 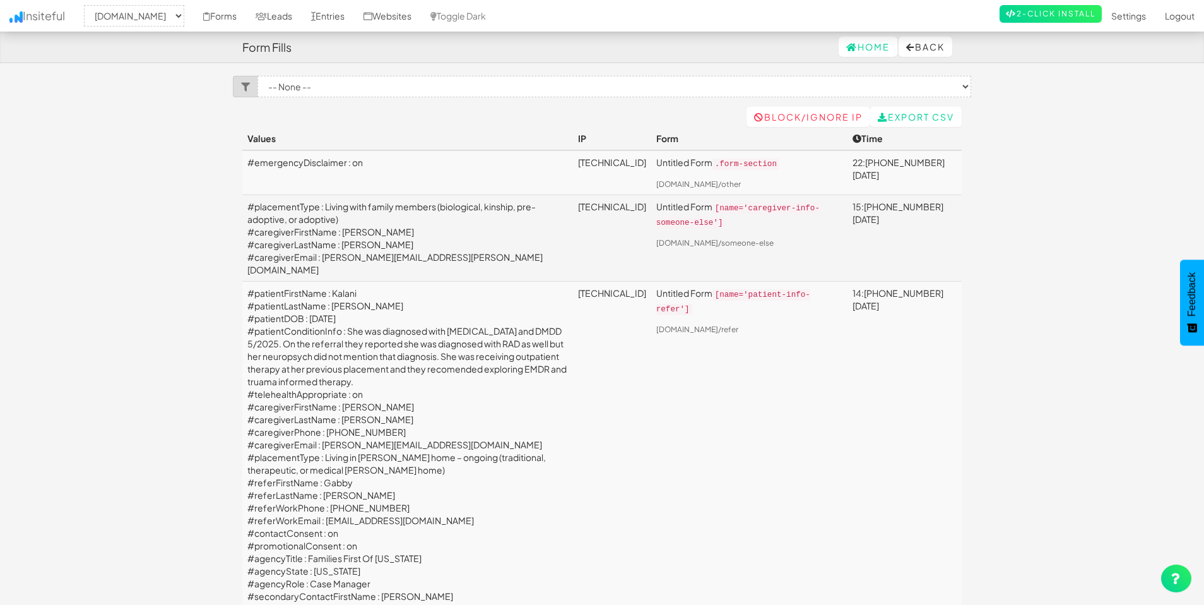 What do you see at coordinates (408, 172) in the screenshot?
I see `td: #emergencyDisclaimer : on` at bounding box center [408, 172].